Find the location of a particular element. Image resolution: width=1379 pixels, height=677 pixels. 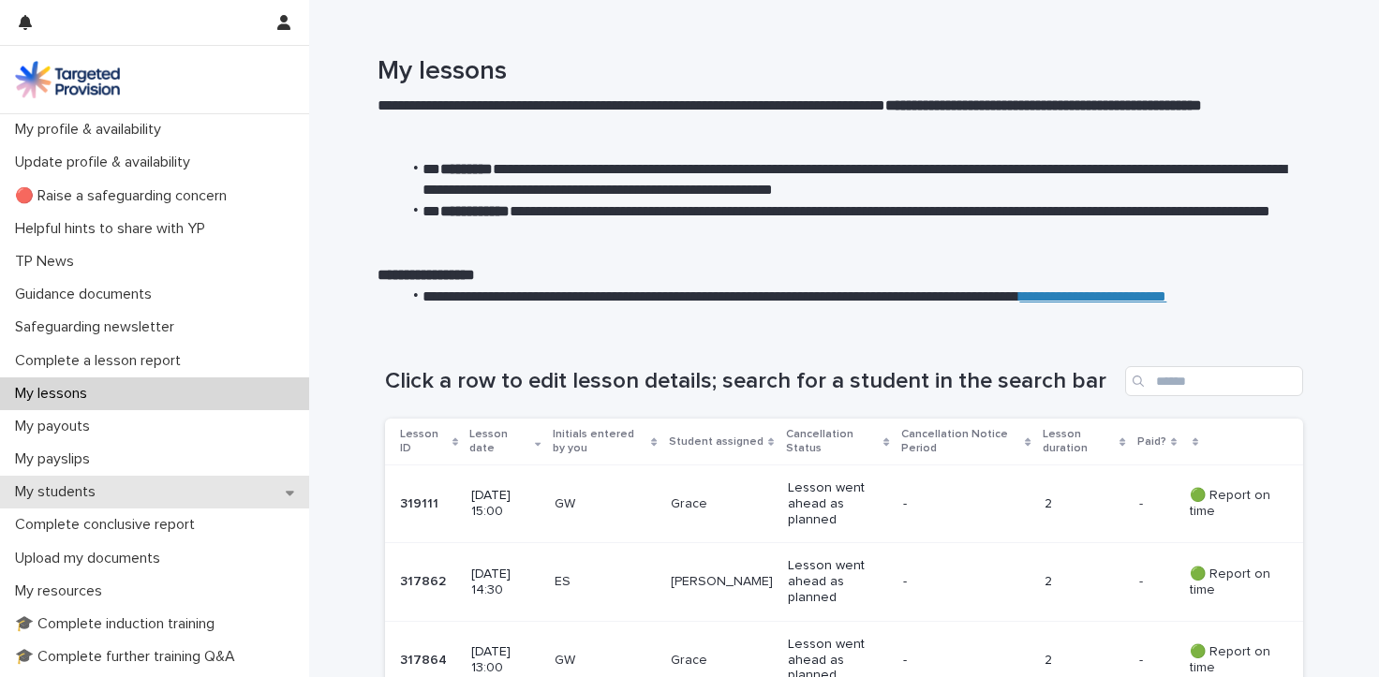

p: Cancellation Notice Period is located at coordinates (961, 441).